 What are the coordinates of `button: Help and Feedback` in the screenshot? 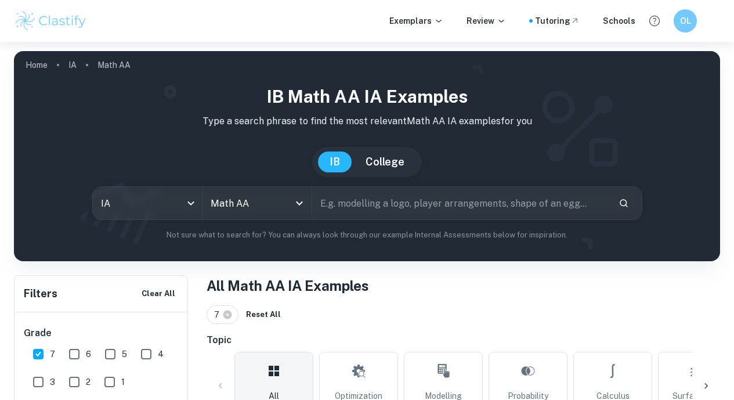 It's located at (654, 21).